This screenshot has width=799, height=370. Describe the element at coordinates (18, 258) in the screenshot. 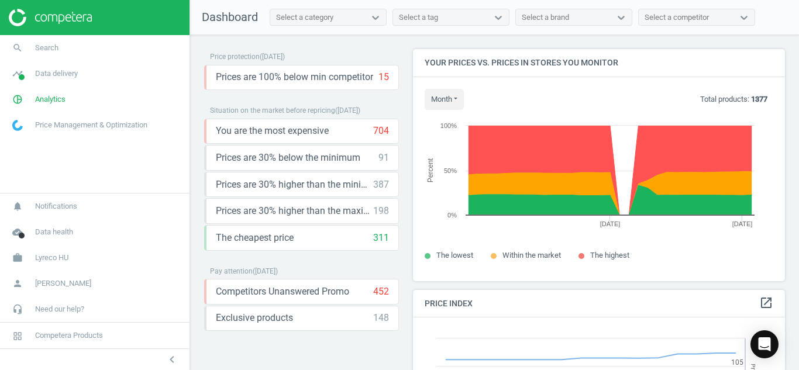

I see `i: work` at that location.